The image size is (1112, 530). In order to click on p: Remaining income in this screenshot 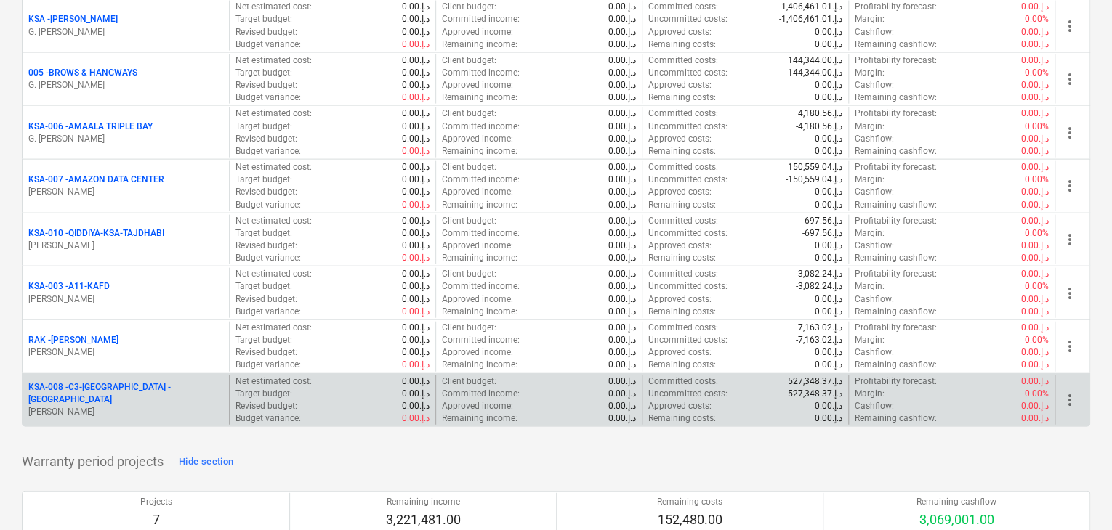, I will do `click(423, 502)`.